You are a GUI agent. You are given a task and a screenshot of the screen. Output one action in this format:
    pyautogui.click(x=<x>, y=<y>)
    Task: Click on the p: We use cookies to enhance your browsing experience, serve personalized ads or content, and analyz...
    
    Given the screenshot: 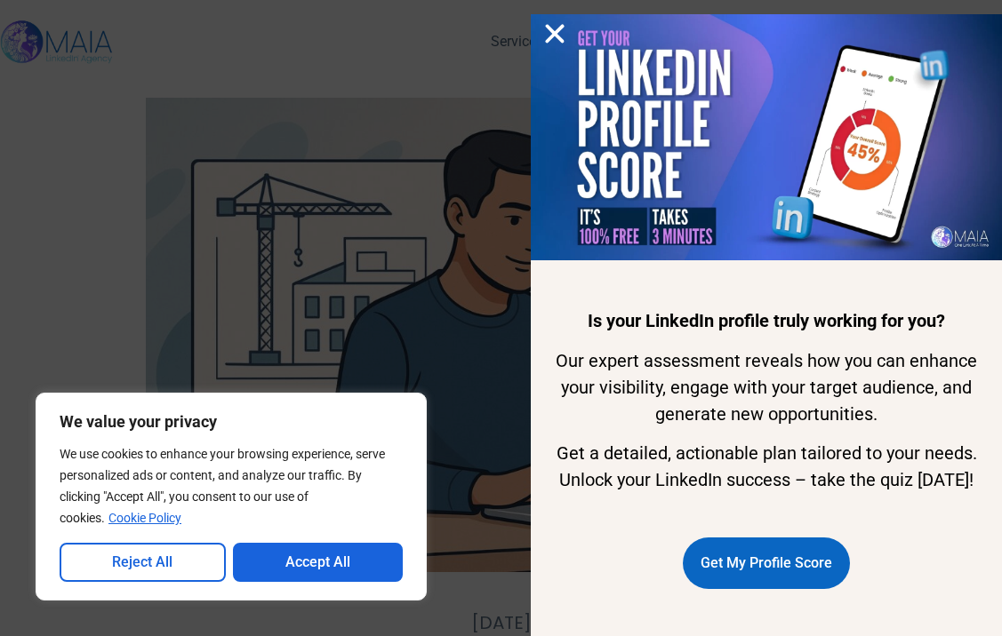 What is the action you would take?
    pyautogui.click(x=231, y=486)
    